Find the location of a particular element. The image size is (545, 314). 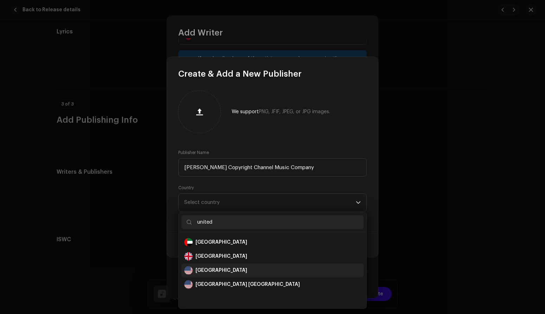

div: We support is located at coordinates (281, 112).